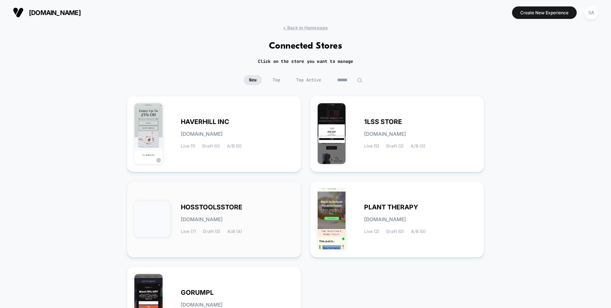 This screenshot has width=611, height=308. I want to click on span: HAVERHILL INC, so click(205, 122).